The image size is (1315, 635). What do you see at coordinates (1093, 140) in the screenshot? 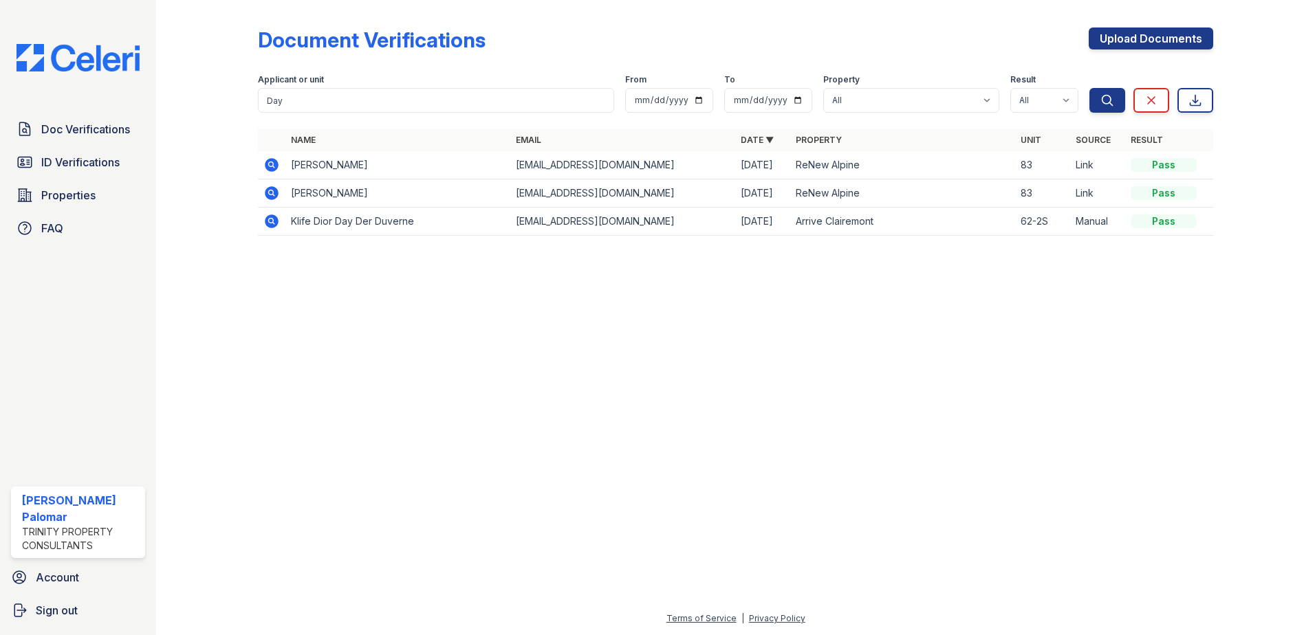
I see `a: Source` at bounding box center [1093, 140].